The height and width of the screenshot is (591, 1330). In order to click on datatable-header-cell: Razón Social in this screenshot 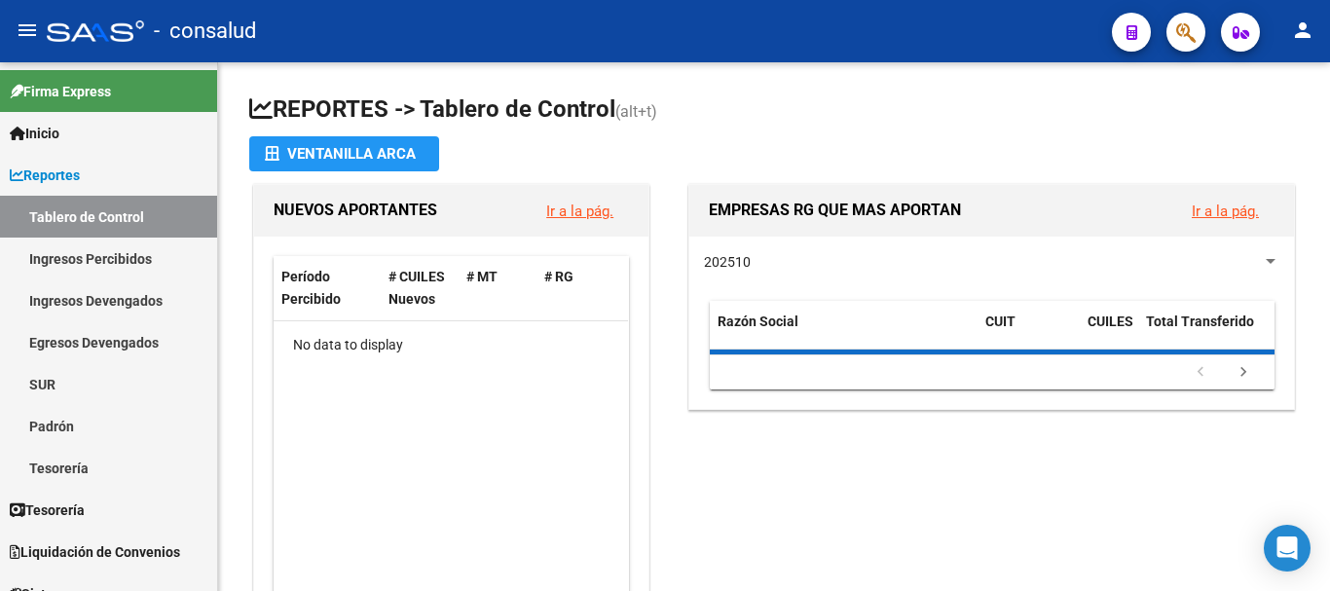, I will do `click(843, 333)`.